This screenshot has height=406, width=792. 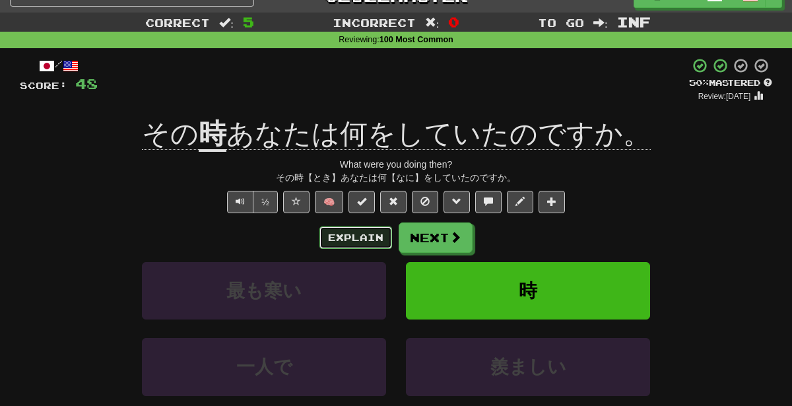 I want to click on button: Discuss sentence (alt+u), so click(x=488, y=202).